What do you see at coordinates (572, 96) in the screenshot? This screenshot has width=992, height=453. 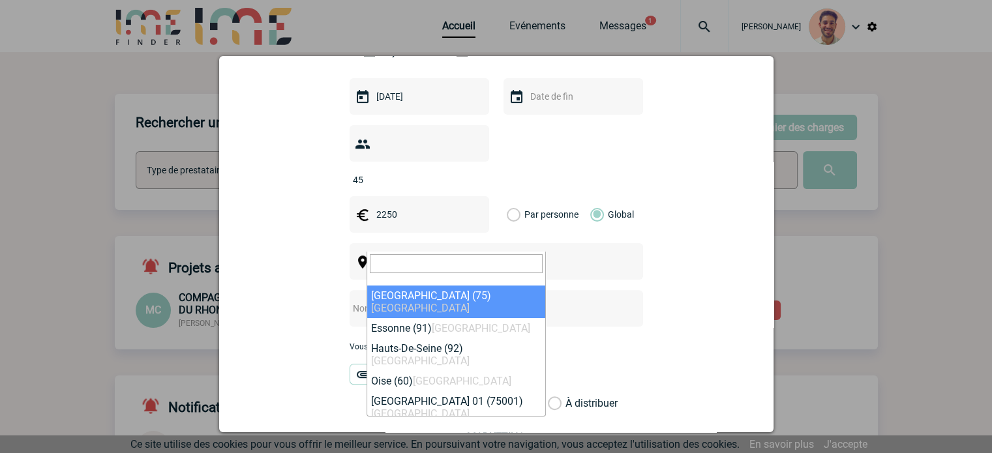 I see `input: Date de fin` at bounding box center [572, 96].